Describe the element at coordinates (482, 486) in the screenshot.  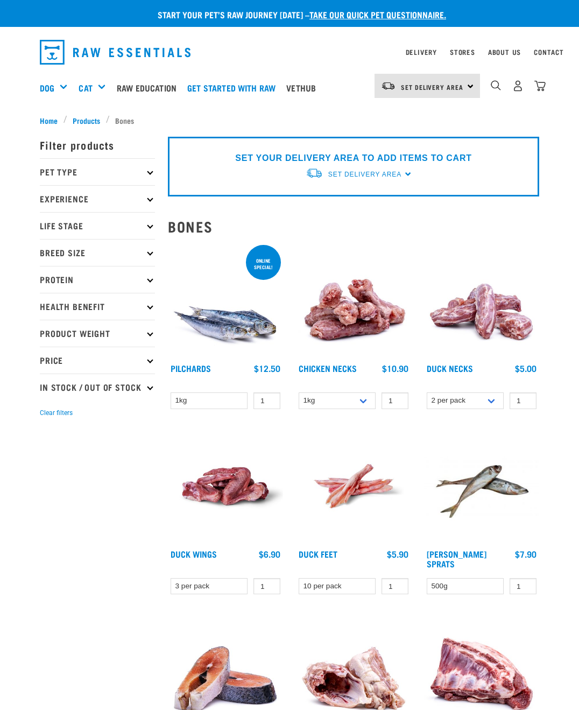
I see `img: Jack Mackarel Sparts Raw Fish For Dogs` at that location.